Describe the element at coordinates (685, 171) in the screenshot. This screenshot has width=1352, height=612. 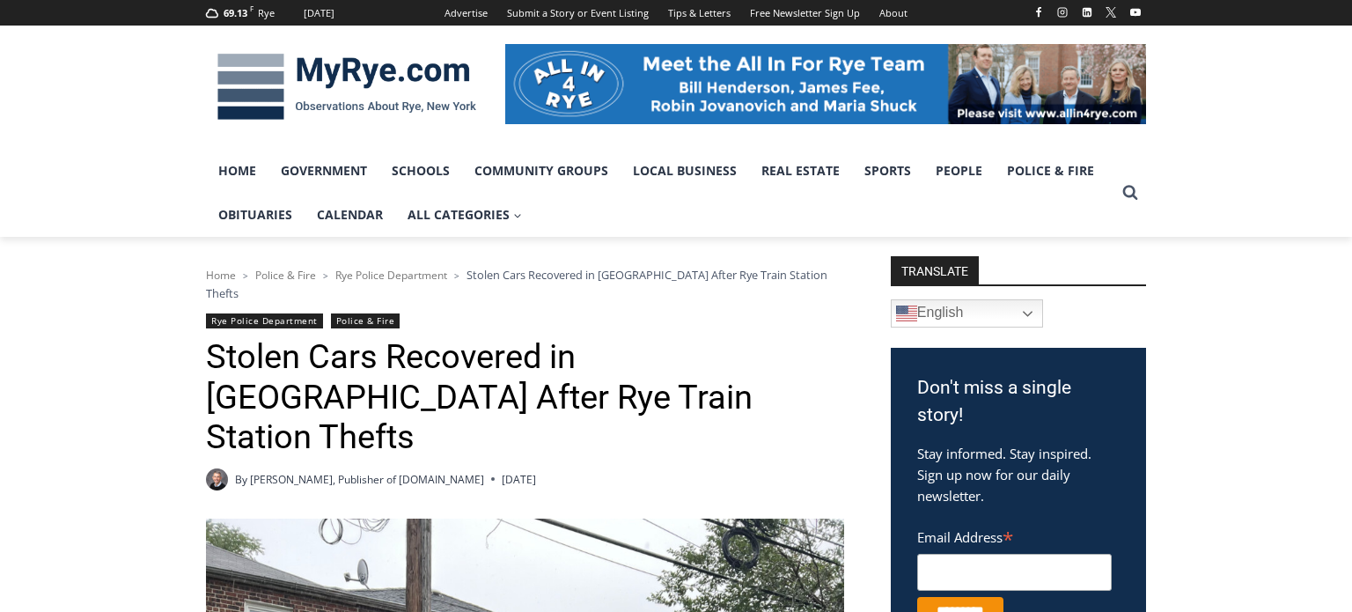
I see `a: Local Business` at that location.